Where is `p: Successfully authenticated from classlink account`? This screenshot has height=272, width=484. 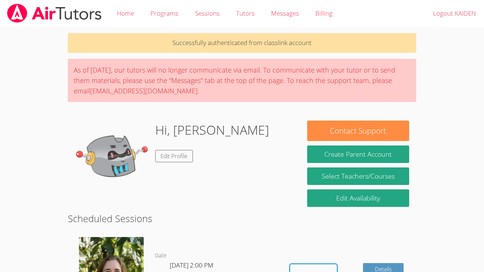 p: Successfully authenticated from classlink account is located at coordinates (242, 43).